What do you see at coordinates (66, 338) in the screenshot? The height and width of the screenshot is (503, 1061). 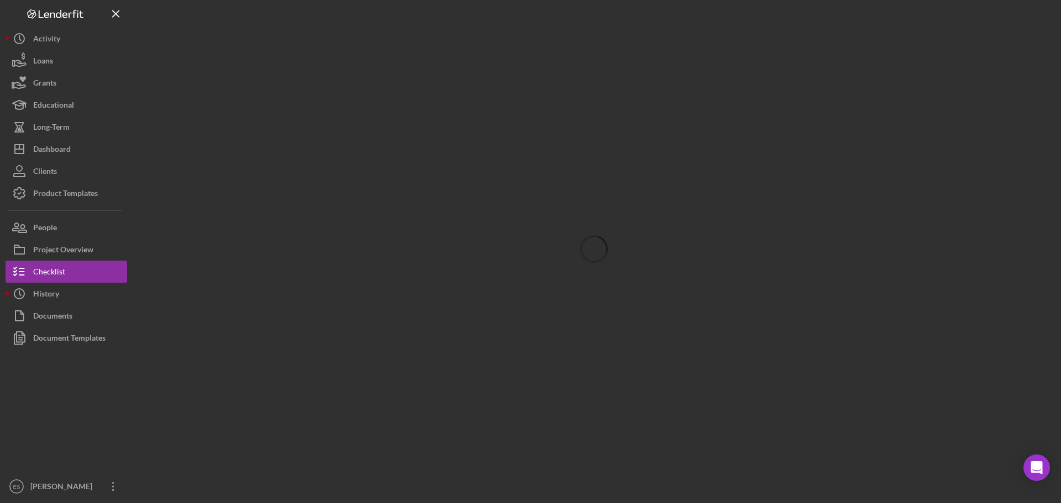 I see `a: Document Templates` at bounding box center [66, 338].